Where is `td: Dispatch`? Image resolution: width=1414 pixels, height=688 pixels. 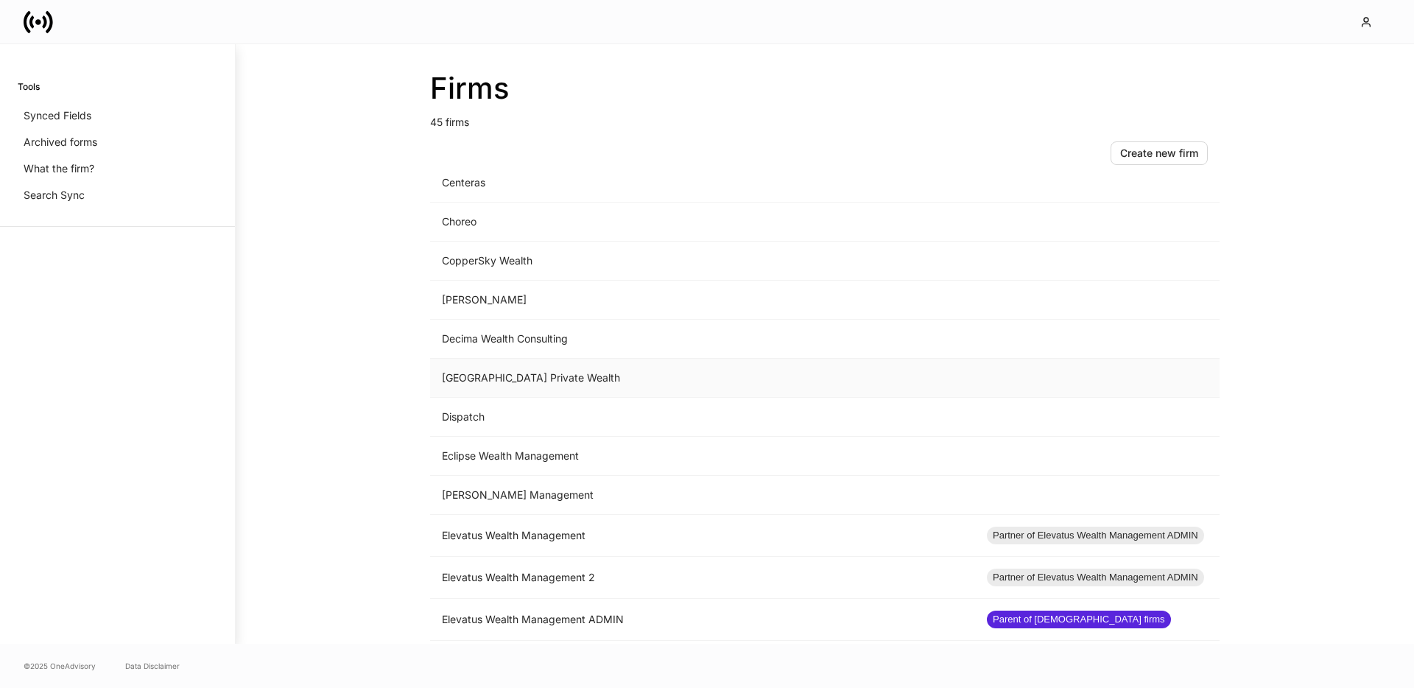 td: Dispatch is located at coordinates (702, 417).